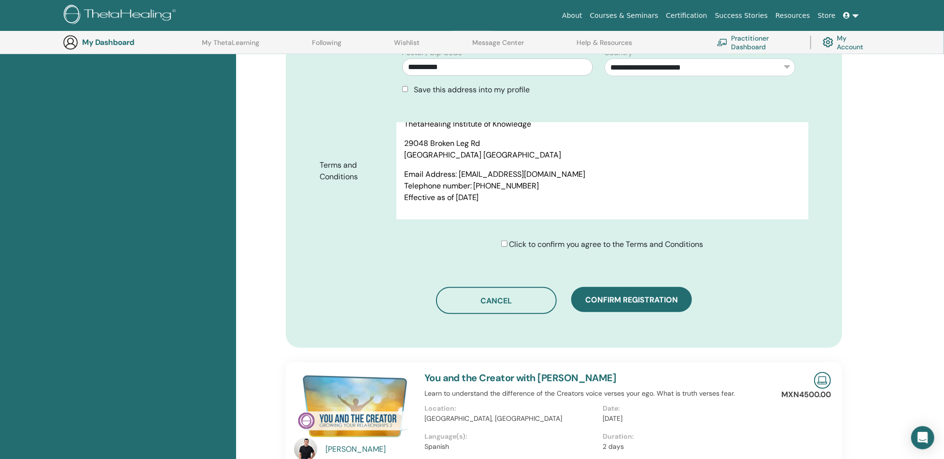 Image resolution: width=944 pixels, height=459 pixels. Describe the element at coordinates (496, 300) in the screenshot. I see `span: Cancel` at that location.